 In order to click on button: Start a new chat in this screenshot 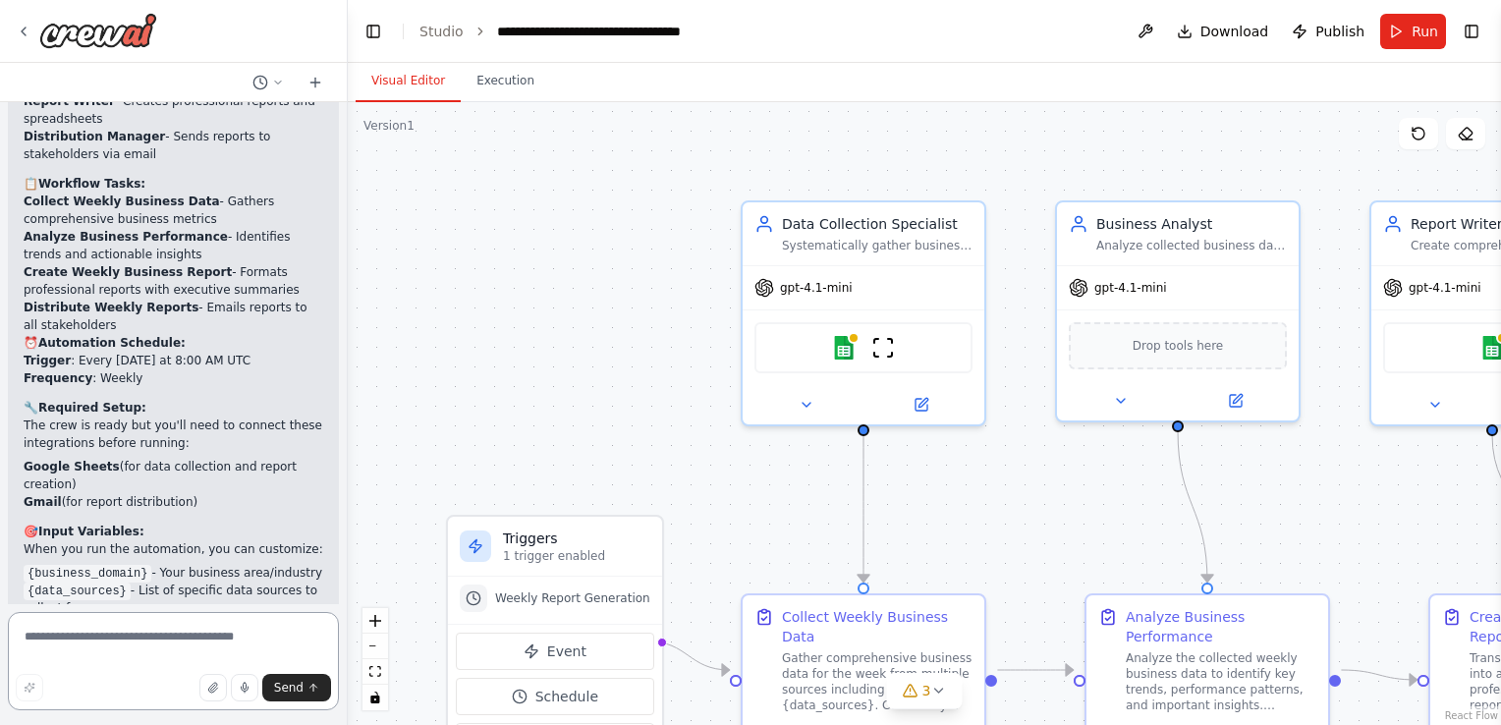, I will do `click(315, 83)`.